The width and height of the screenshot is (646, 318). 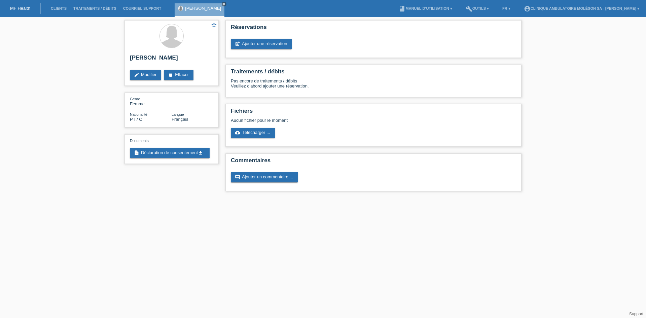 I want to click on h2: Commentaires, so click(x=373, y=162).